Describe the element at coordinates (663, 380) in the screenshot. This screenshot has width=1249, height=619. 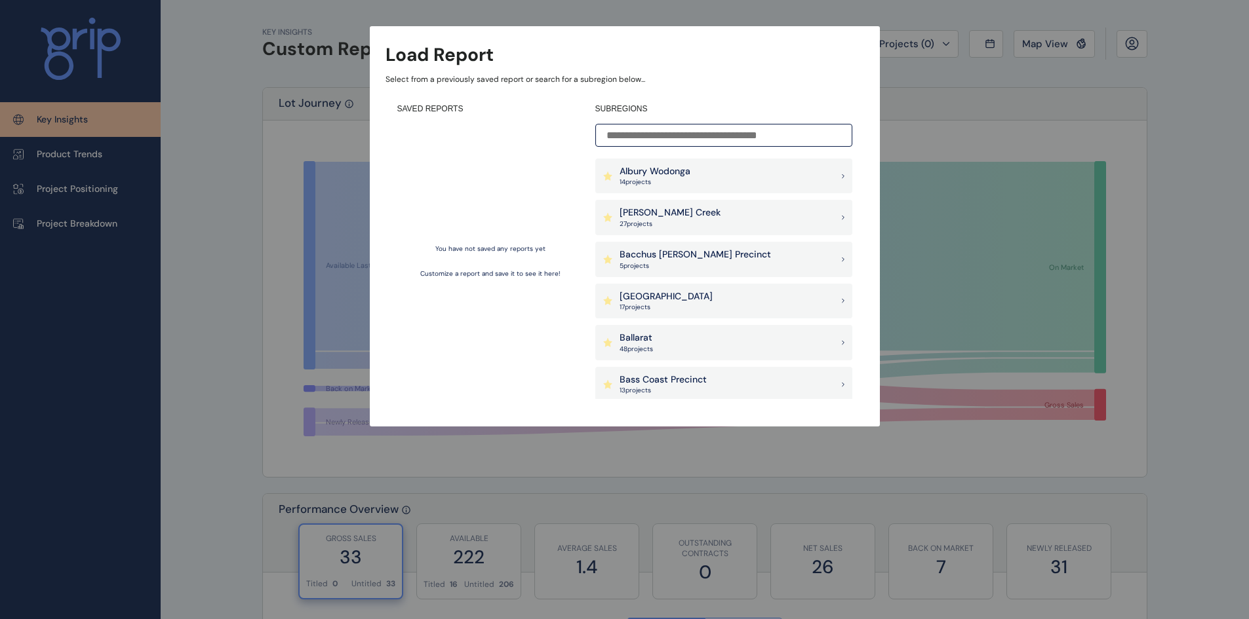
I see `p: Bass Coast Precinct` at that location.